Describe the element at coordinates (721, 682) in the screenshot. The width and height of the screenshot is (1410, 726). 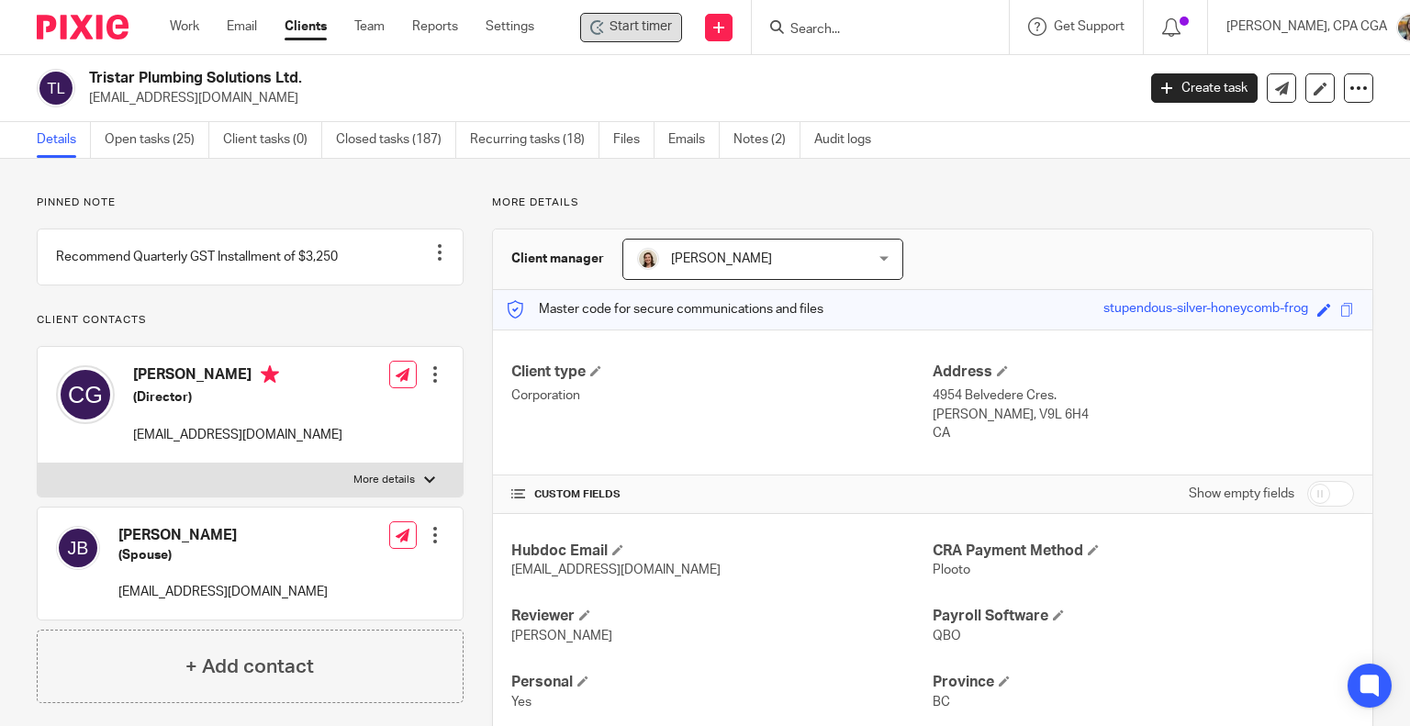
I see `h4: Personal` at that location.